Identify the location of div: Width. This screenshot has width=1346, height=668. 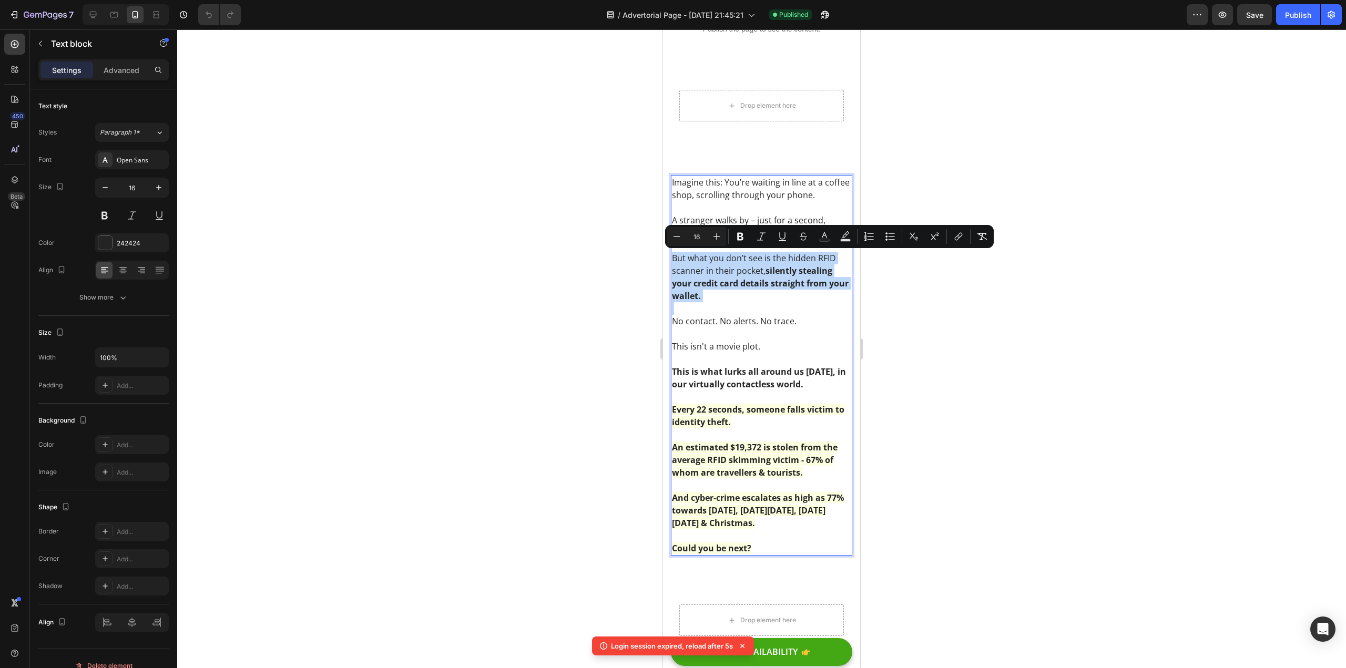
(47, 357).